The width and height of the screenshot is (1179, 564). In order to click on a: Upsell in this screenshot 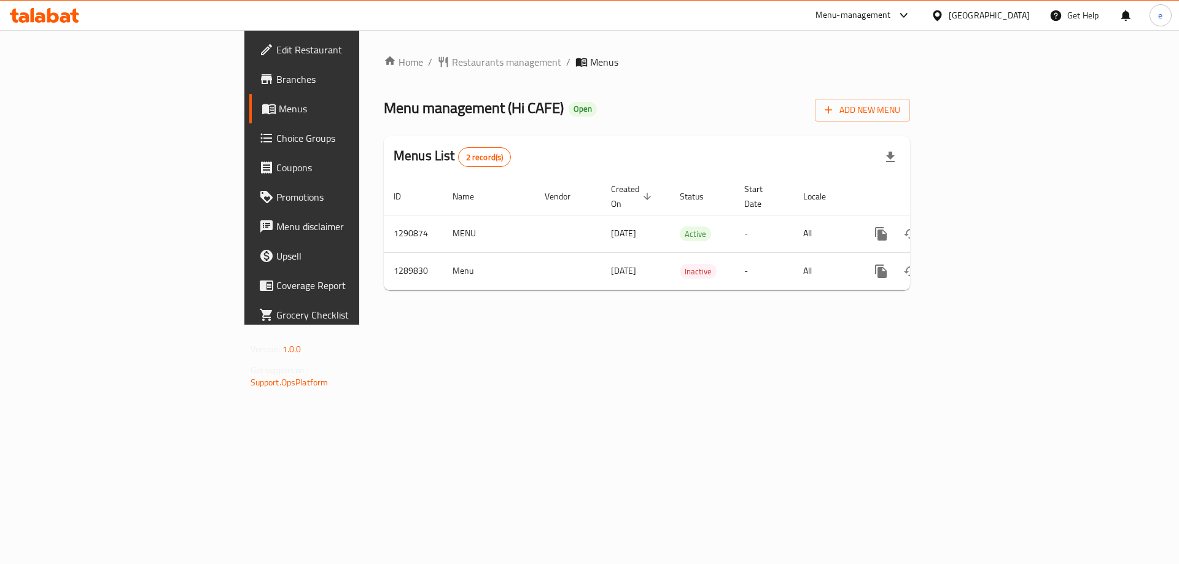, I will do `click(345, 256)`.